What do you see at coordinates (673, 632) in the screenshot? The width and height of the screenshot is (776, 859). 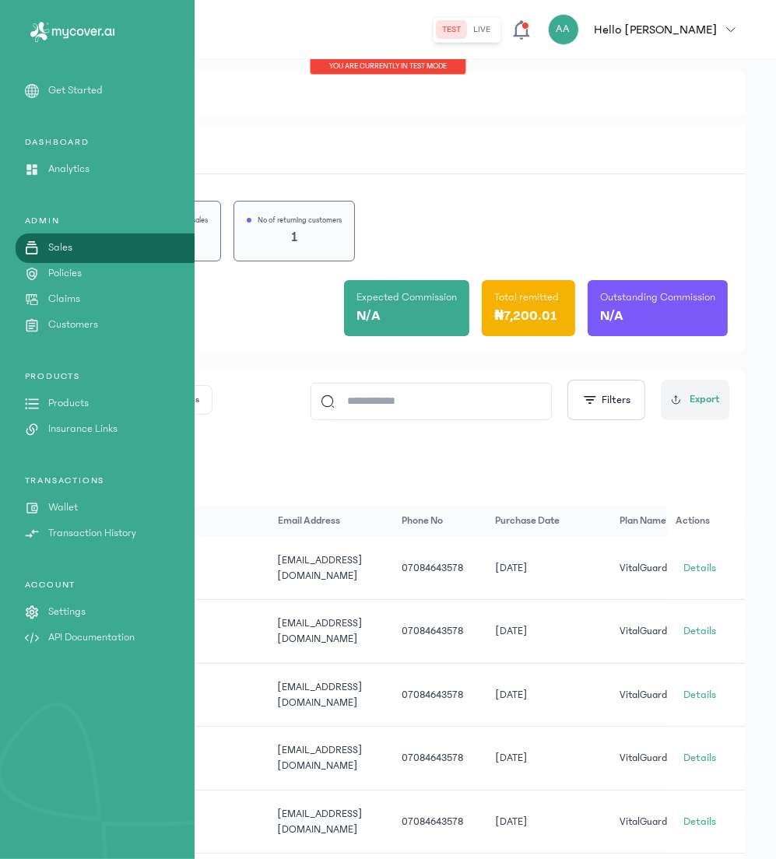 I see `td: VitalGuard Monthly` at bounding box center [673, 632].